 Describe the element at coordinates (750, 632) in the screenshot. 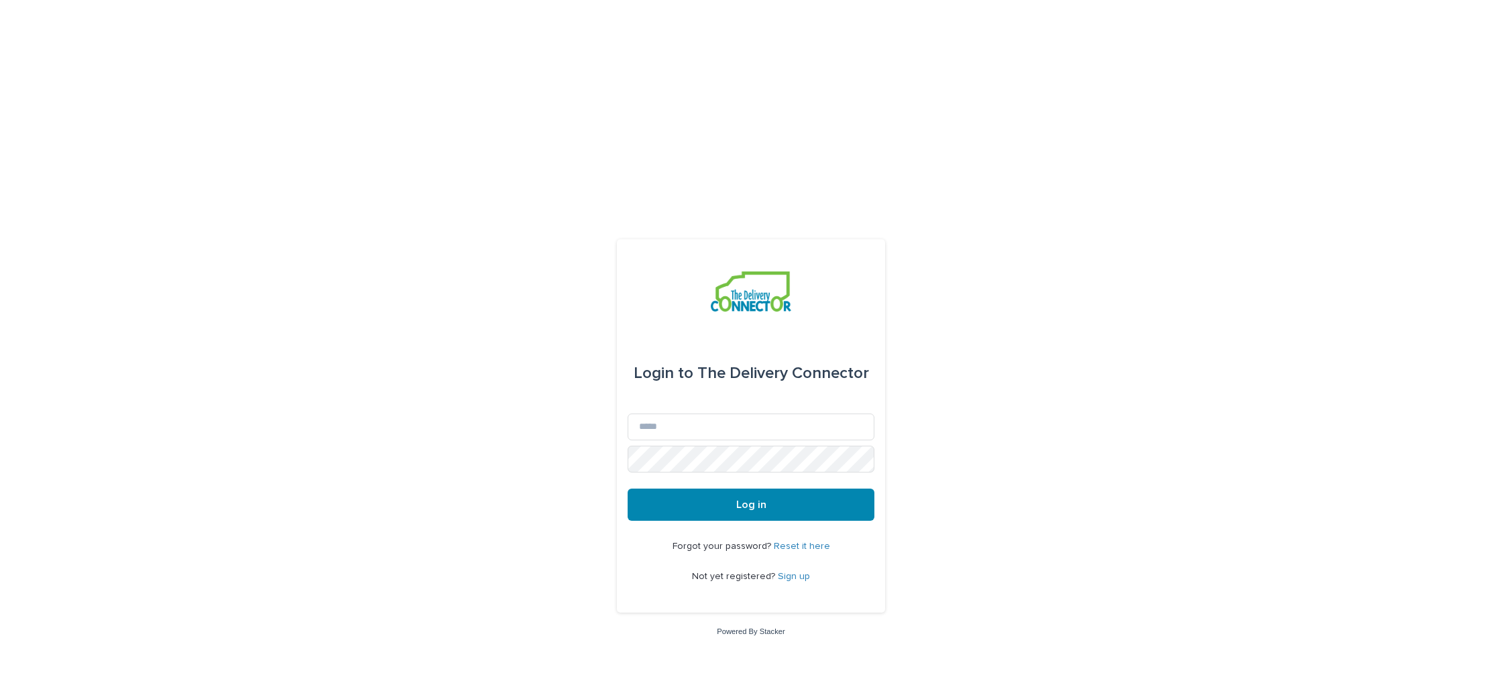

I see `a: Powered By Stacker` at that location.